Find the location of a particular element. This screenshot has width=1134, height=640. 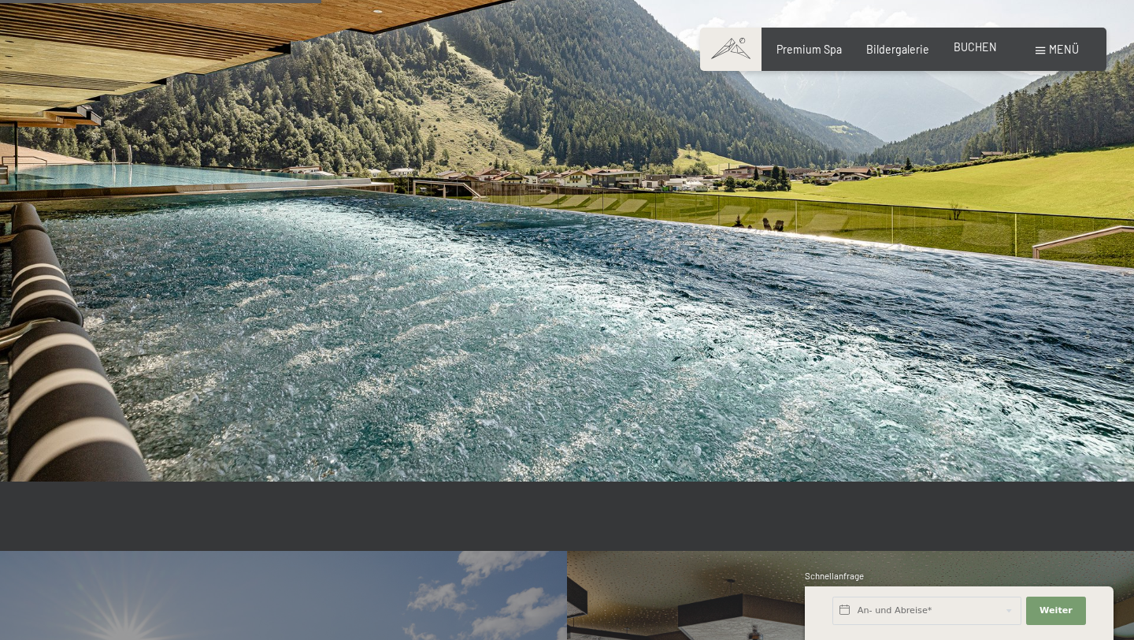

button: Weiter is located at coordinates (1056, 611).